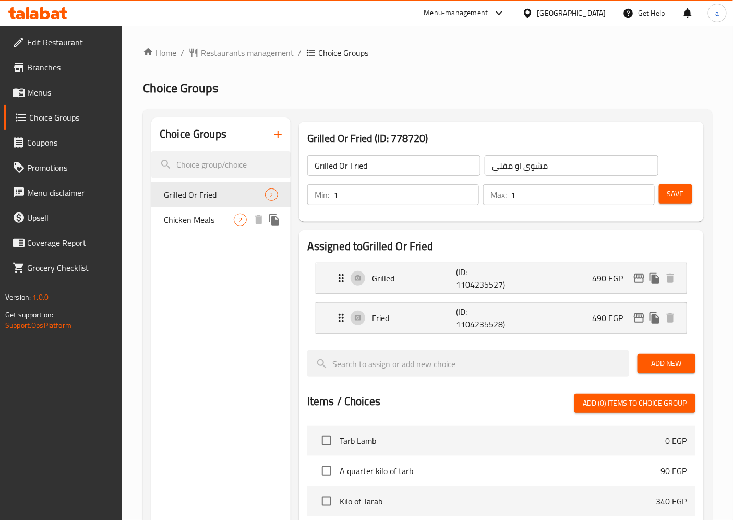 Image resolution: width=733 pixels, height=520 pixels. What do you see at coordinates (484, 318) in the screenshot?
I see `p: (ID: 1104235528)` at bounding box center [484, 318].